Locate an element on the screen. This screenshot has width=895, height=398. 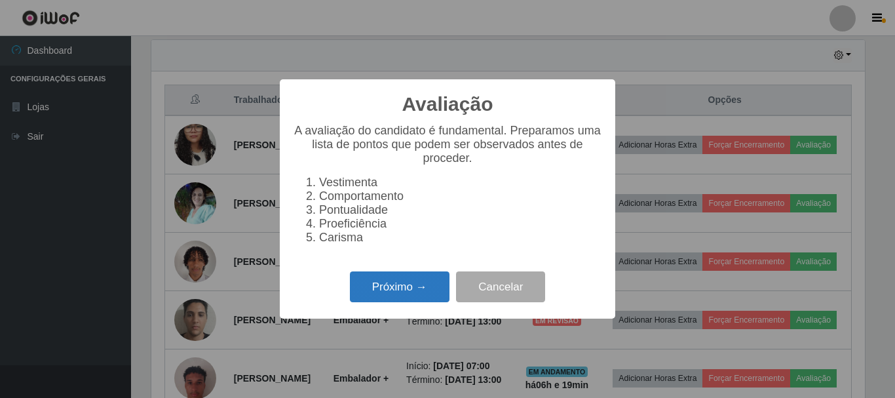
li: Proeficiência is located at coordinates (461, 223).